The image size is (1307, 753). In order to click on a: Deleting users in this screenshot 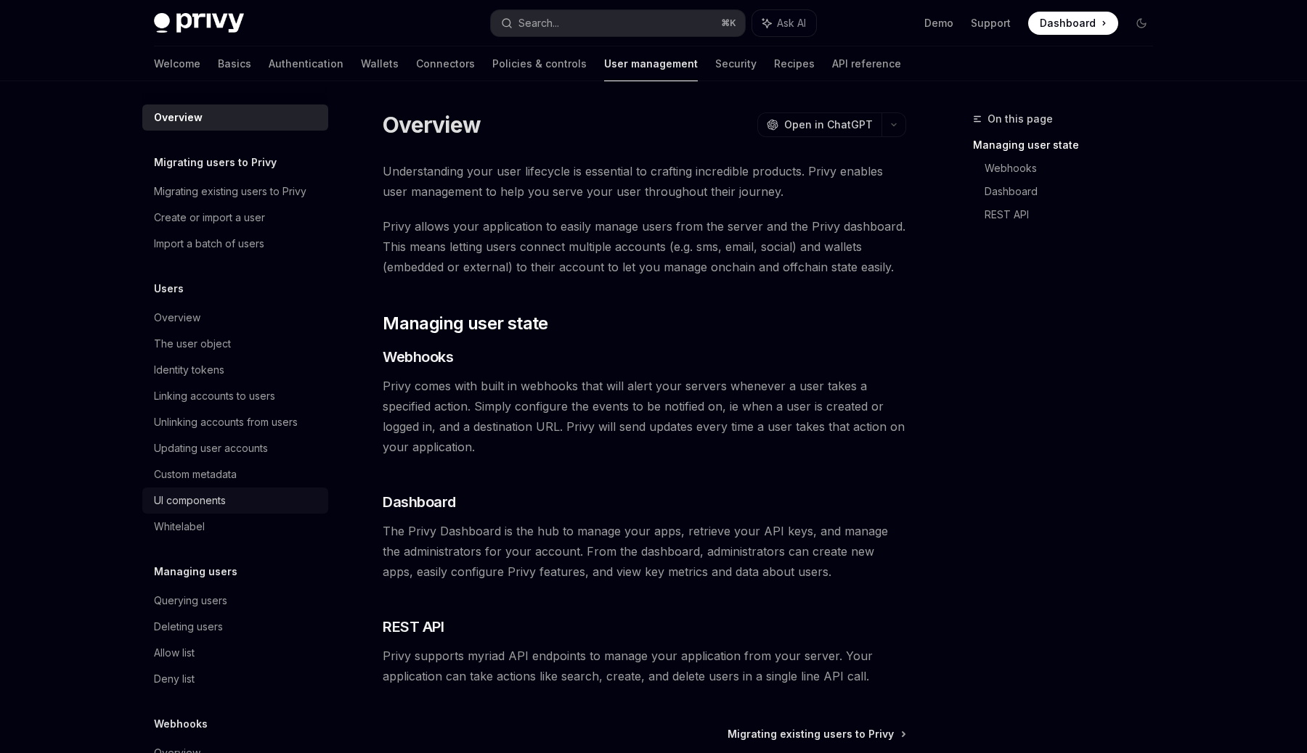, I will do `click(235, 627)`.